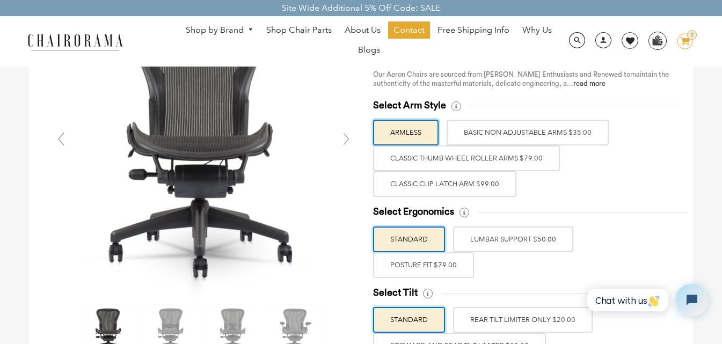 Image resolution: width=722 pixels, height=344 pixels. What do you see at coordinates (369, 41) in the screenshot?
I see `nav: DesktopNavigation` at bounding box center [369, 41].